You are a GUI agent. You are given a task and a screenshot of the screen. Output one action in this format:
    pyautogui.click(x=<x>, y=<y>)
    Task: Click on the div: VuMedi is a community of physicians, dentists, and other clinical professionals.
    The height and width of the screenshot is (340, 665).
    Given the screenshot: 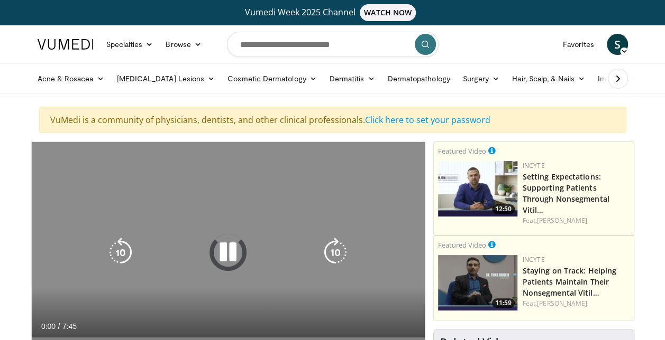 What is the action you would take?
    pyautogui.click(x=333, y=120)
    